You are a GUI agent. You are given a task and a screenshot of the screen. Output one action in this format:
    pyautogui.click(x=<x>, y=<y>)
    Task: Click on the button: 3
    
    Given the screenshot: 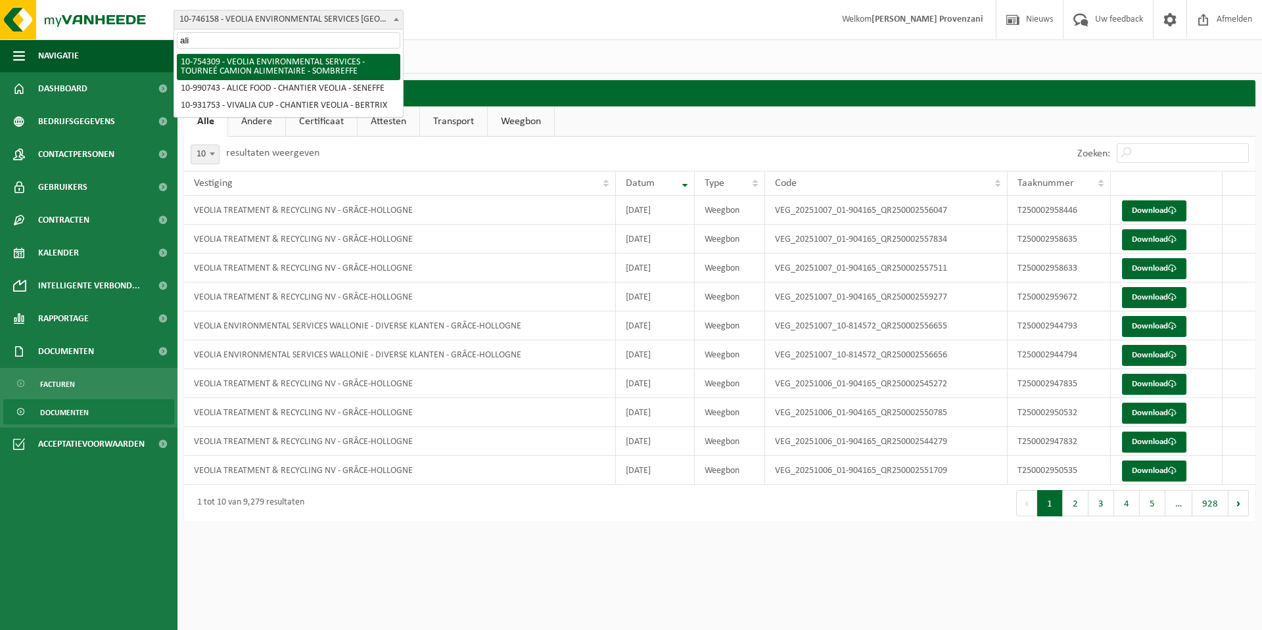 What is the action you would take?
    pyautogui.click(x=1101, y=503)
    